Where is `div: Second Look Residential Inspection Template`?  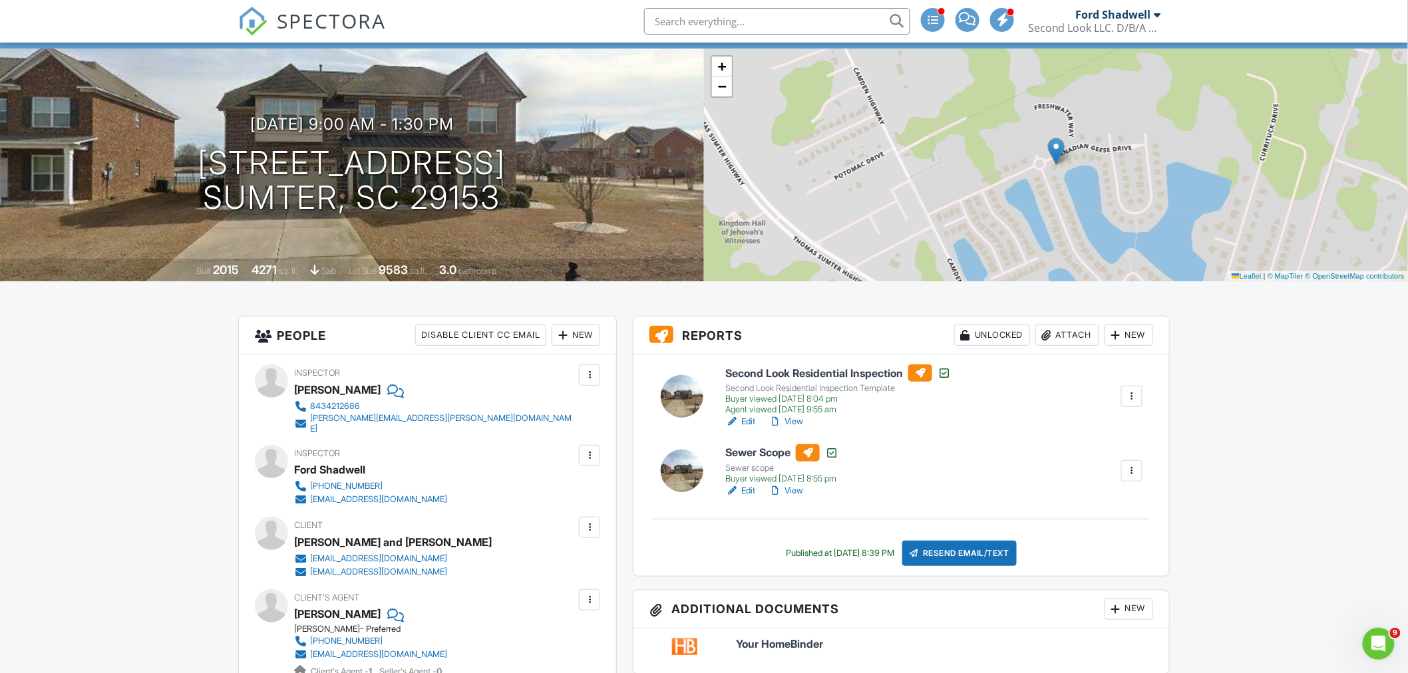 div: Second Look Residential Inspection Template is located at coordinates (838, 389).